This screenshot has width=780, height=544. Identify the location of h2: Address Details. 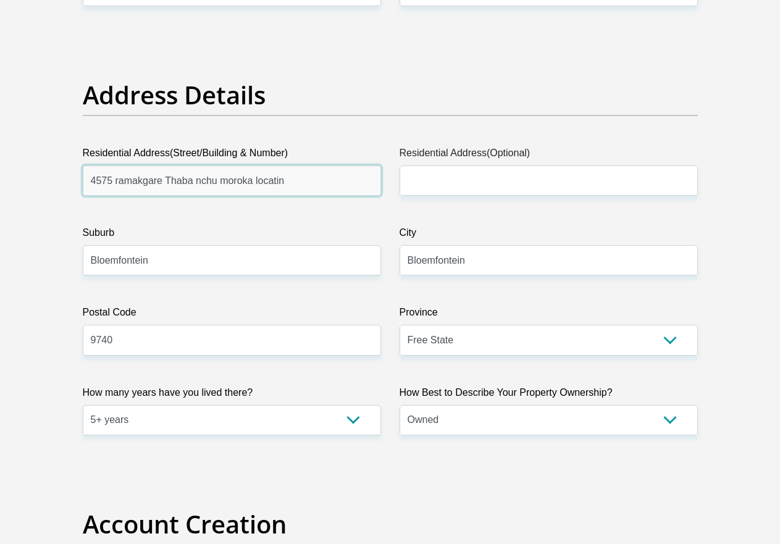
(390, 95).